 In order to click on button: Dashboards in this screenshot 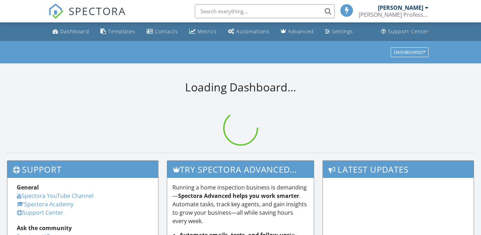, I will do `click(410, 52)`.